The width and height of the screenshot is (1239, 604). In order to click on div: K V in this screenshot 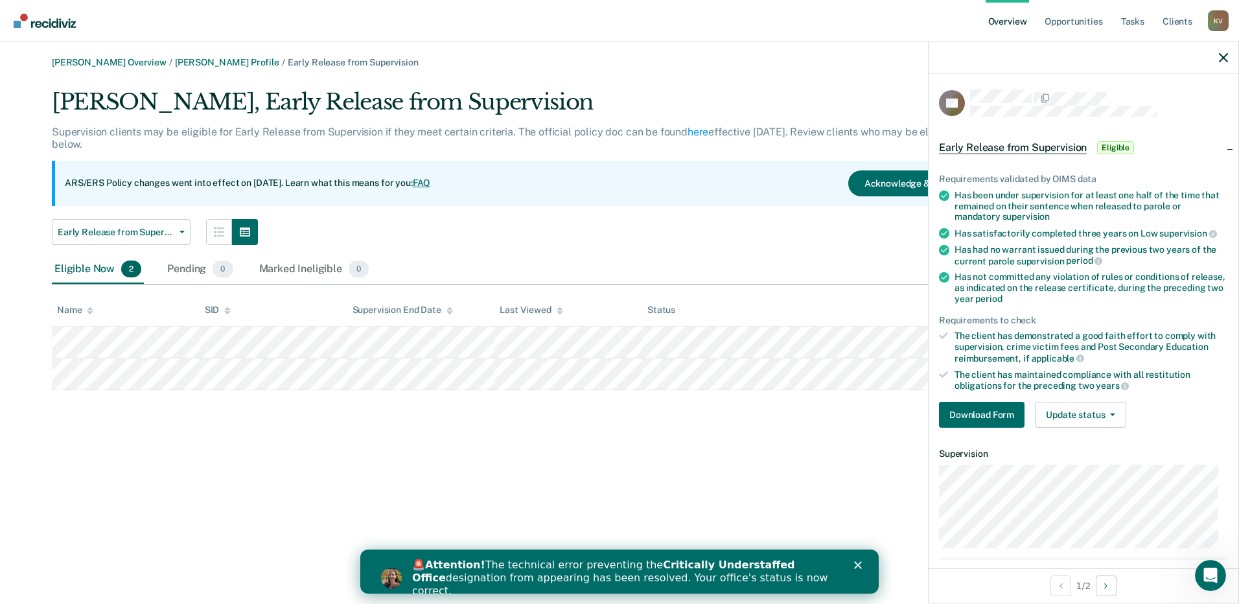, I will do `click(1218, 21)`.